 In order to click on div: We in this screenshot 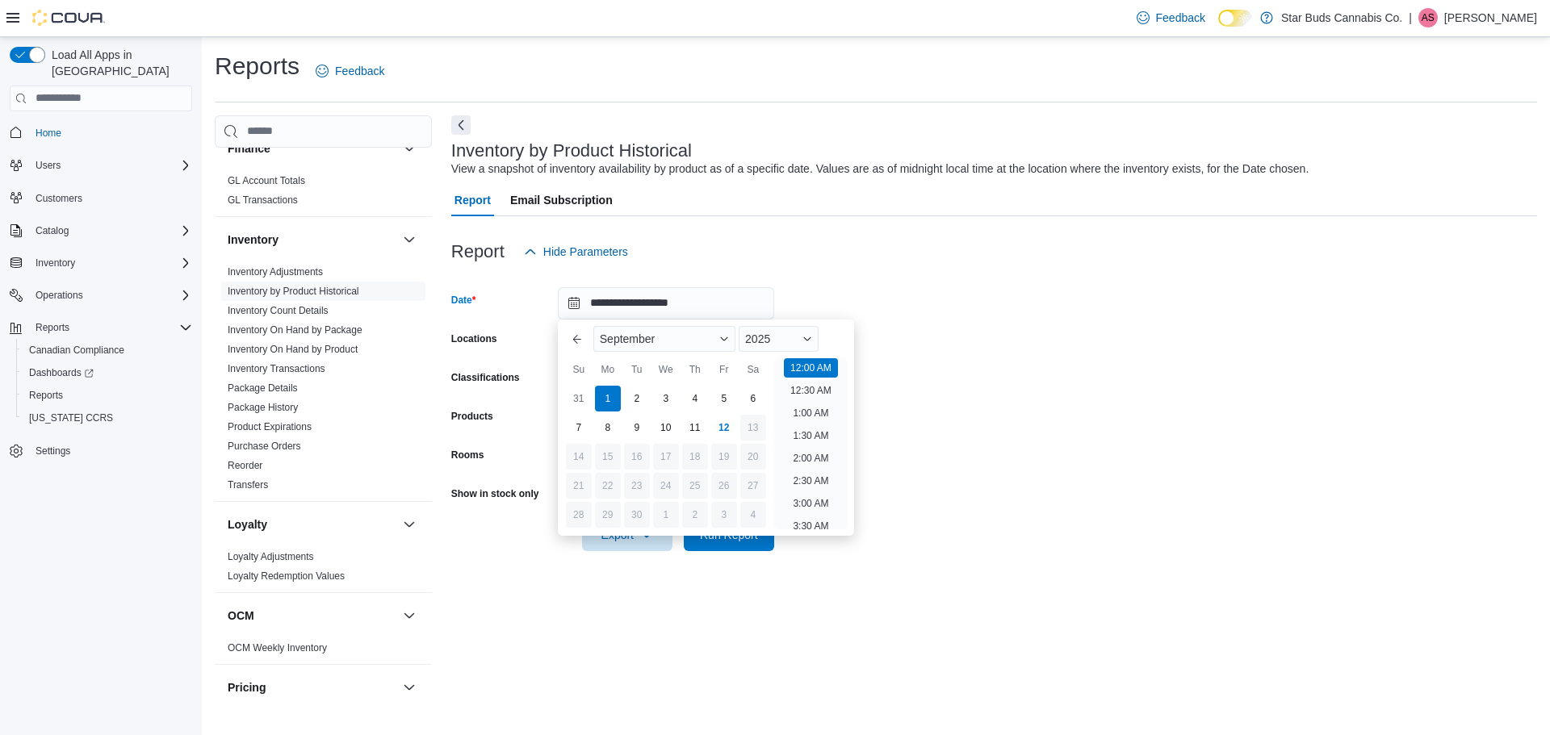, I will do `click(666, 370)`.